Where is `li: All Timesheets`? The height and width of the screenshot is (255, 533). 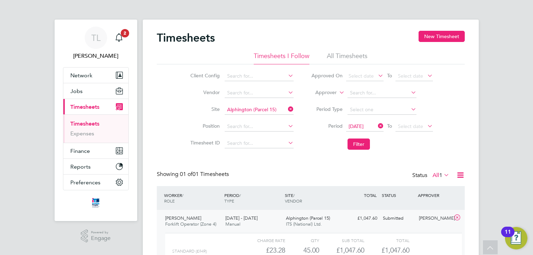 li: All Timesheets is located at coordinates (347, 58).